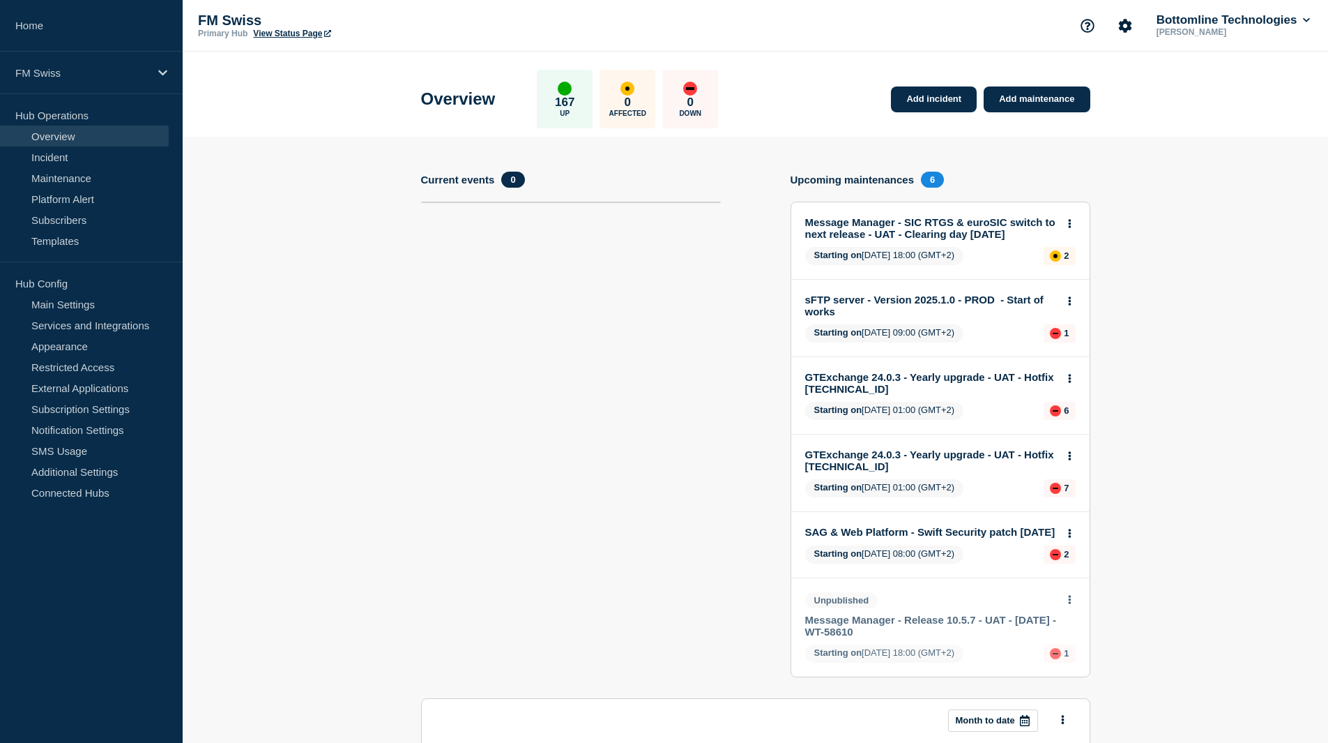 The image size is (1328, 743). What do you see at coordinates (222, 33) in the screenshot?
I see `p: Primary Hub` at bounding box center [222, 33].